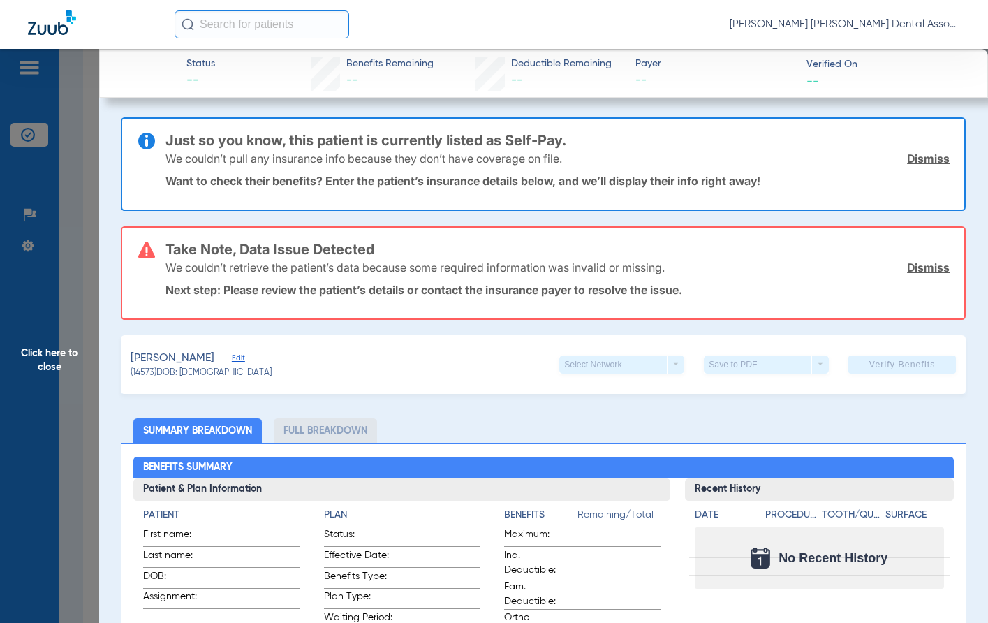 This screenshot has width=988, height=623. I want to click on span: Deductible Remaining, so click(562, 64).